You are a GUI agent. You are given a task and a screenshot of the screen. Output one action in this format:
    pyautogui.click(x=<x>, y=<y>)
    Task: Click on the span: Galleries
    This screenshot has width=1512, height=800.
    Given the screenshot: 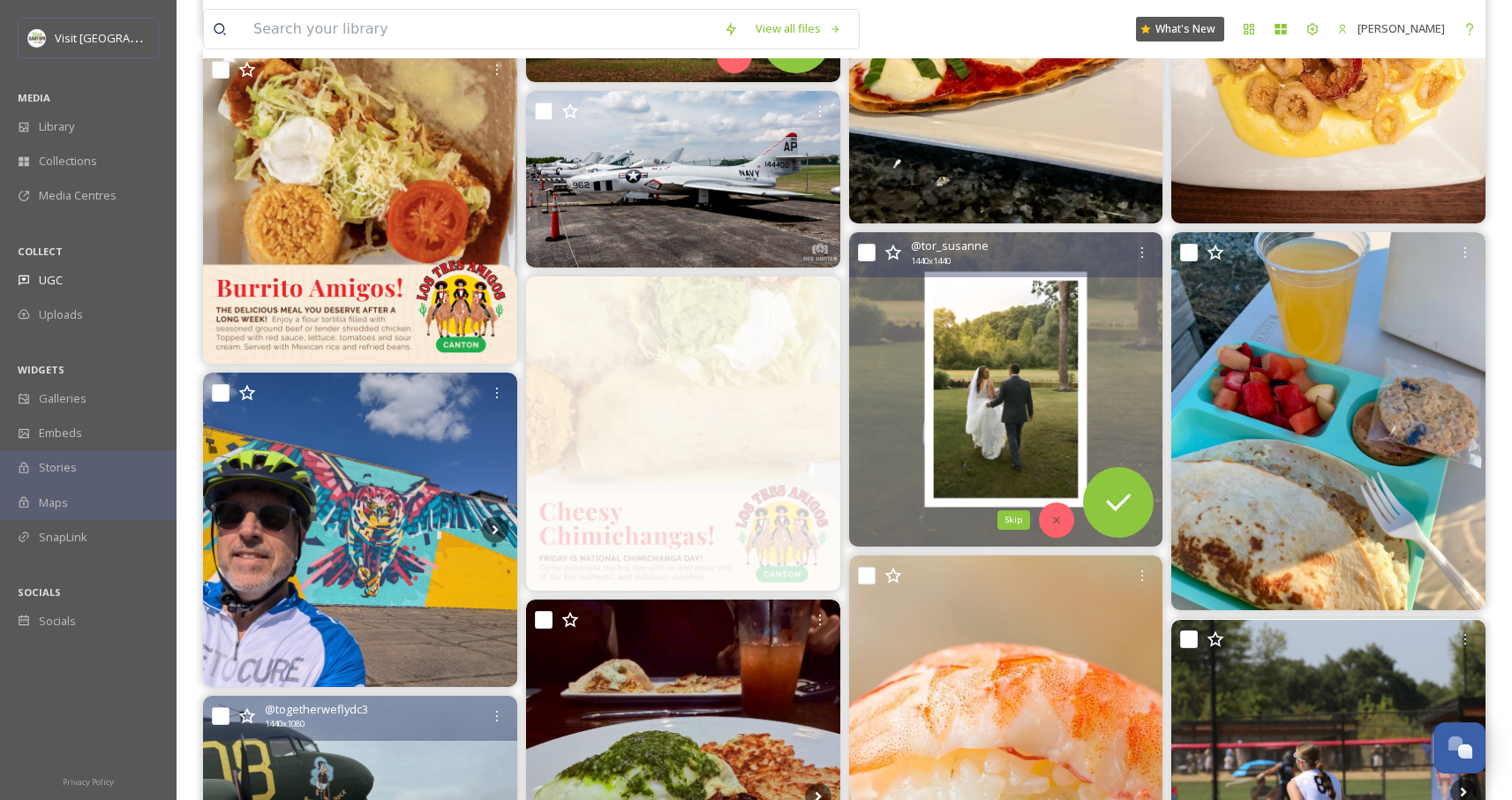 What is the action you would take?
    pyautogui.click(x=63, y=398)
    